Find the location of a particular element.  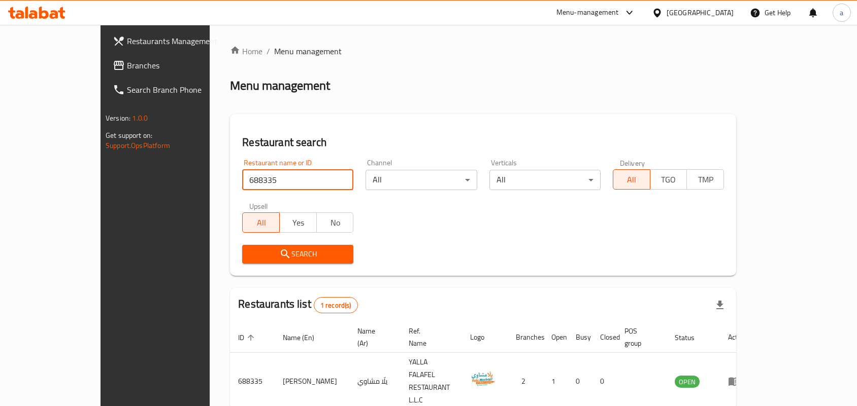

span: OPEN is located at coordinates (687, 382).